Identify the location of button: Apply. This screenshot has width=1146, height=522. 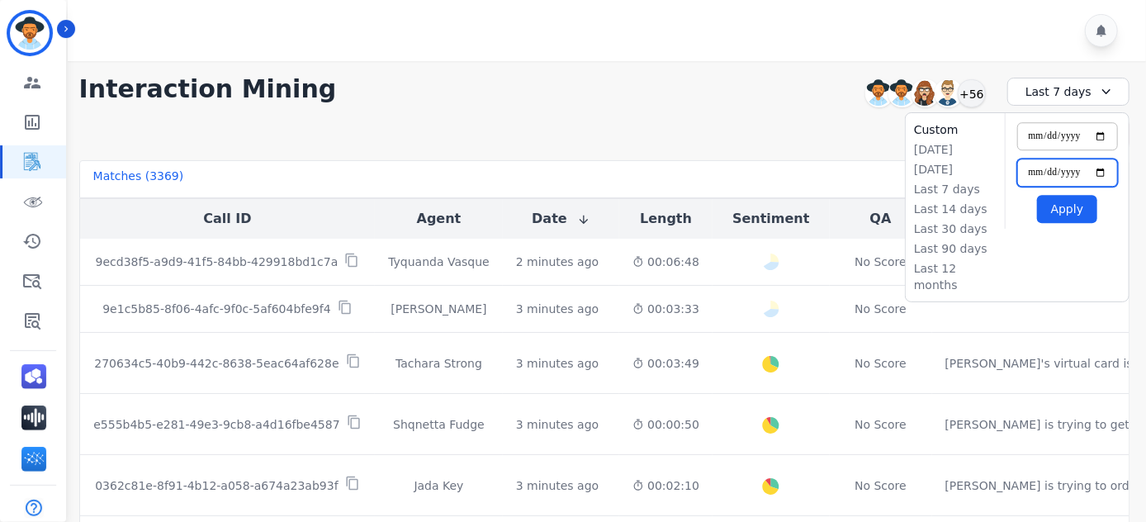
(1067, 209).